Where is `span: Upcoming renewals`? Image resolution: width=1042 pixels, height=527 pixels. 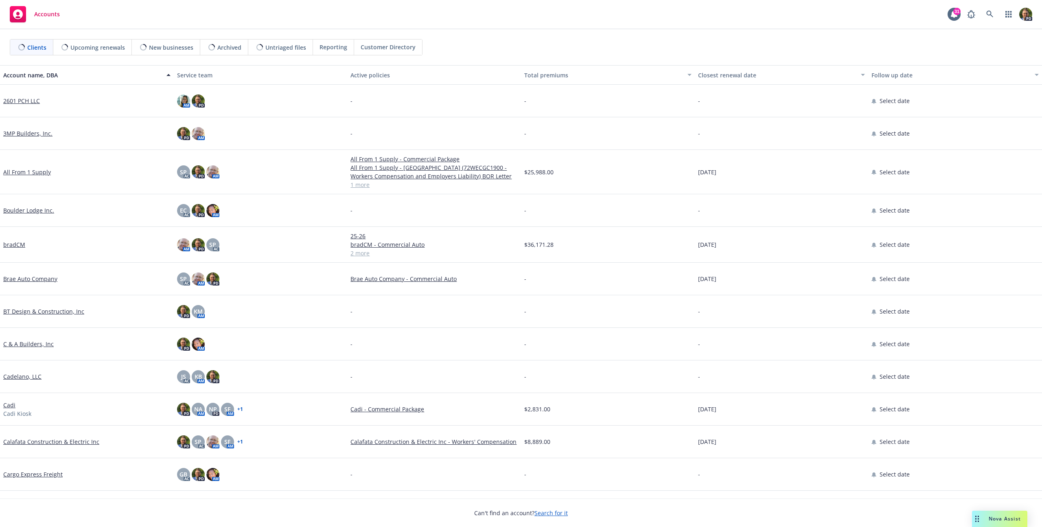 span: Upcoming renewals is located at coordinates (98, 47).